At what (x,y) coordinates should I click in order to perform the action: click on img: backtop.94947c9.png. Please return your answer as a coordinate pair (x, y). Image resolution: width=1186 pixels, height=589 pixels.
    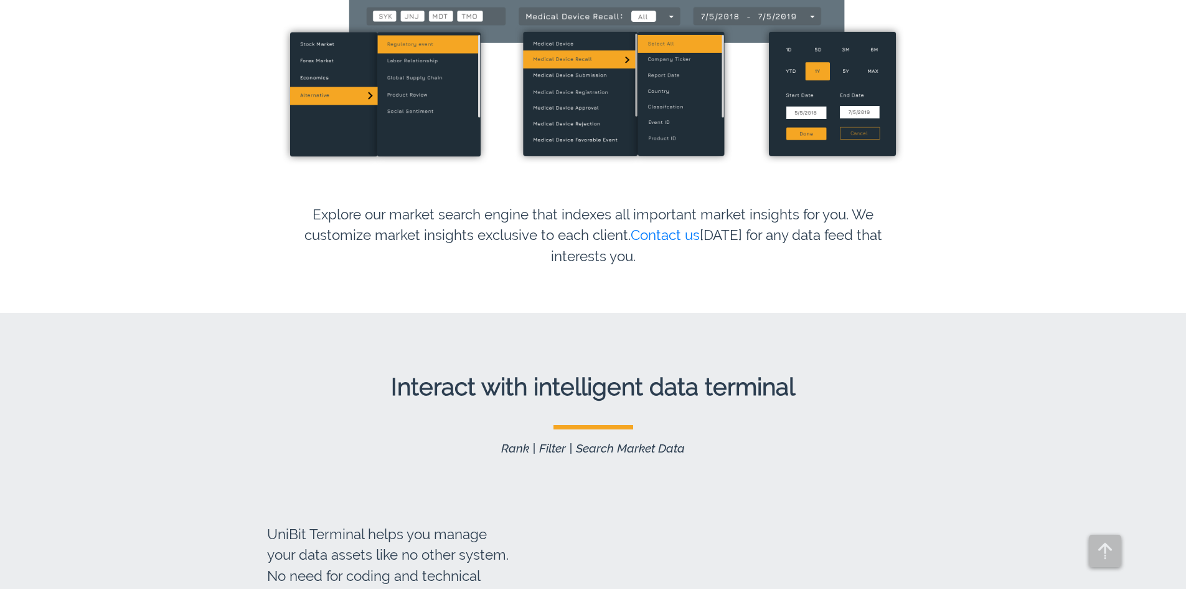
    Looking at the image, I should click on (1106, 551).